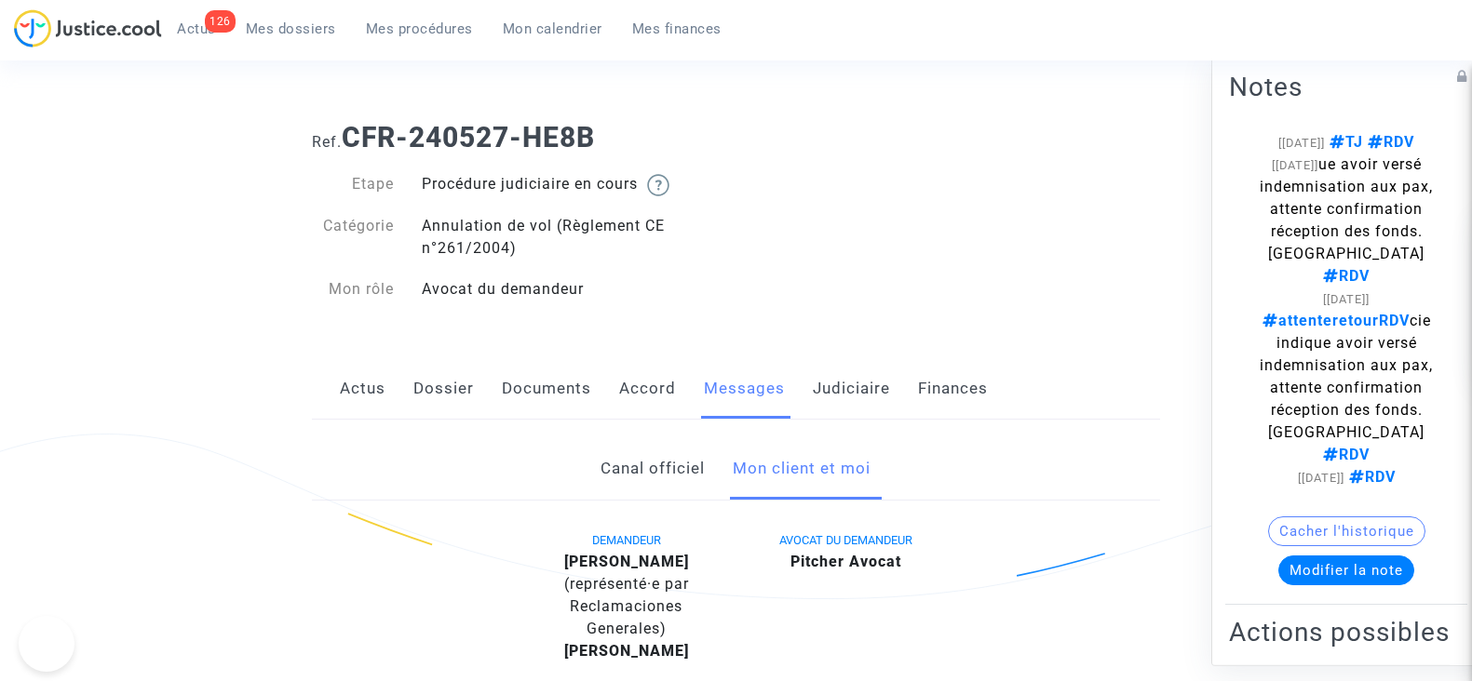  I want to click on a: Mon calendrier, so click(552, 29).